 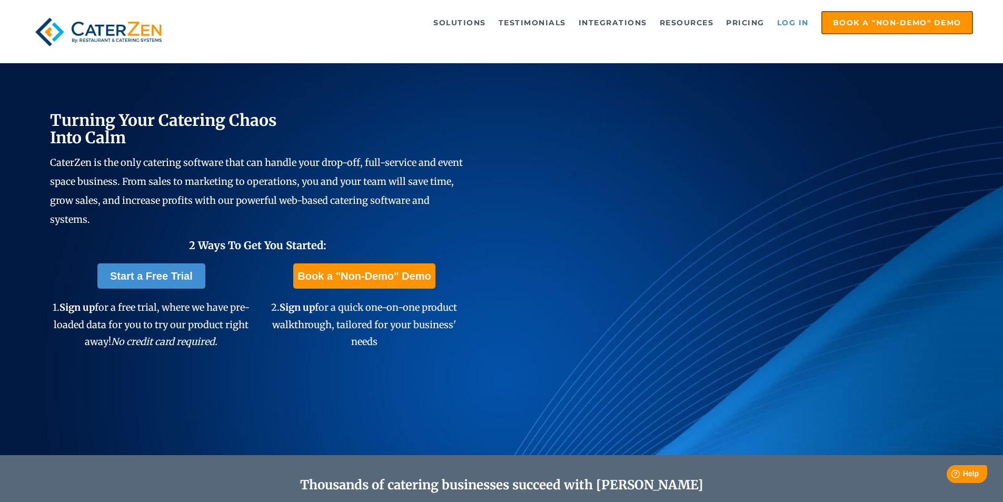 What do you see at coordinates (98, 32) in the screenshot?
I see `img: caterzen` at bounding box center [98, 32].